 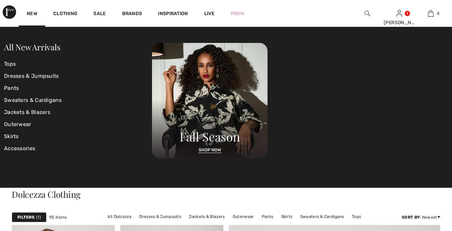 I want to click on a: New, so click(x=32, y=14).